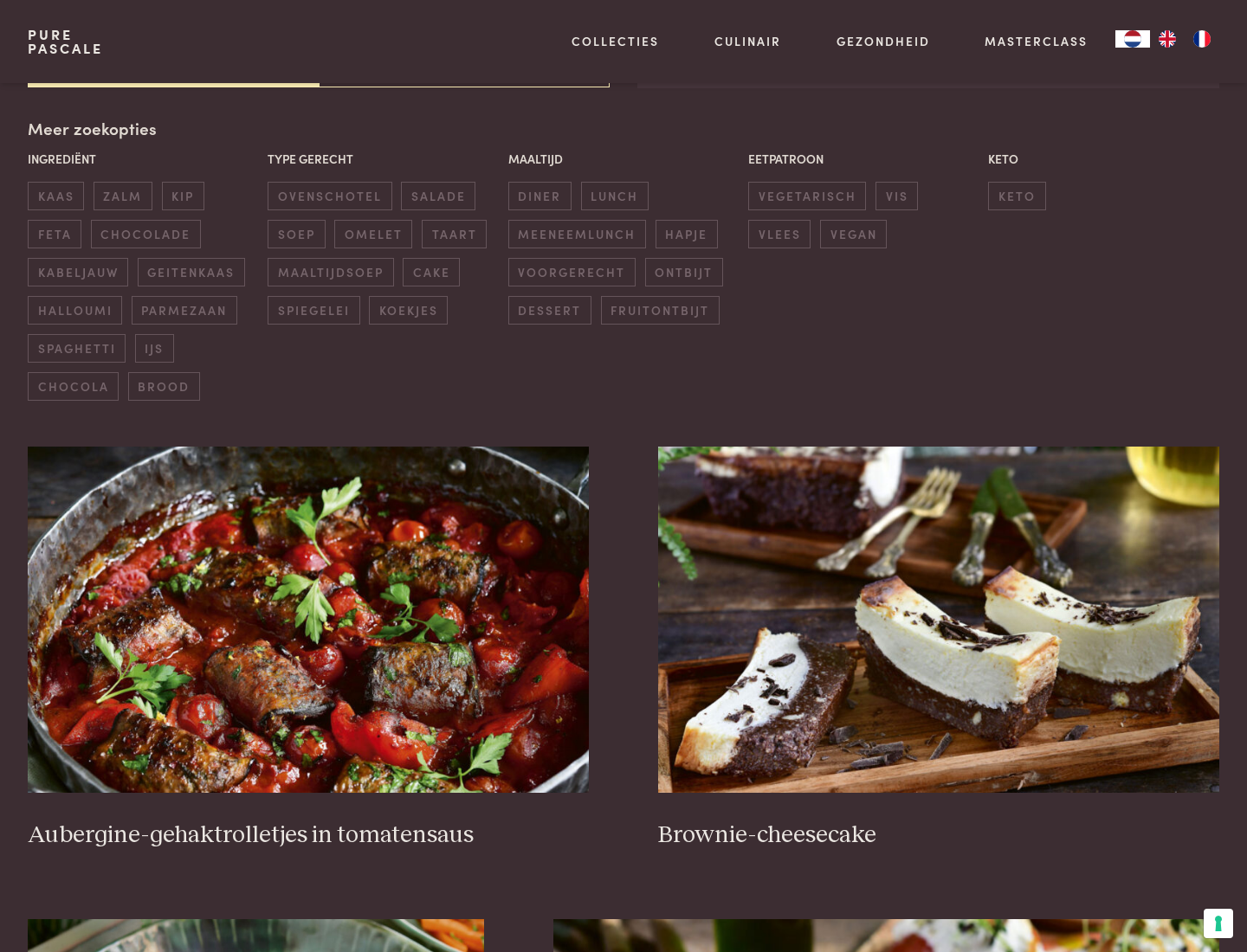  Describe the element at coordinates (54, 234) in the screenshot. I see `span: feta` at that location.